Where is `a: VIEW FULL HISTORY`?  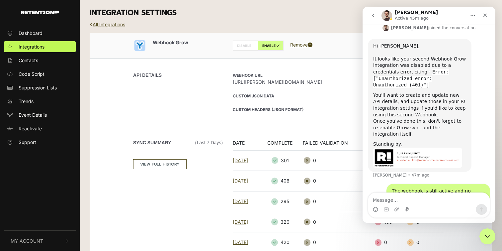
a: VIEW FULL HISTORY is located at coordinates (160, 164).